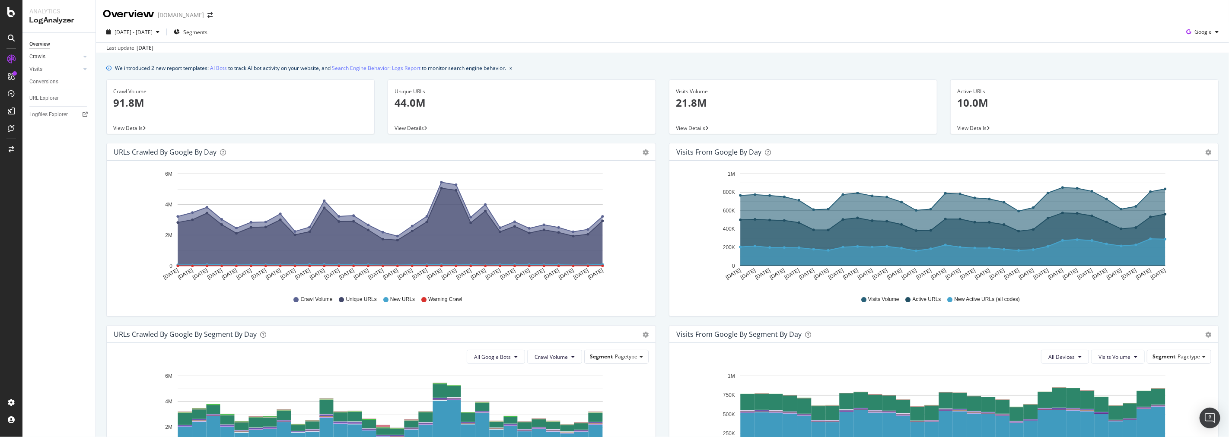 The image size is (1229, 437). I want to click on button: Visits Volume, so click(1118, 357).